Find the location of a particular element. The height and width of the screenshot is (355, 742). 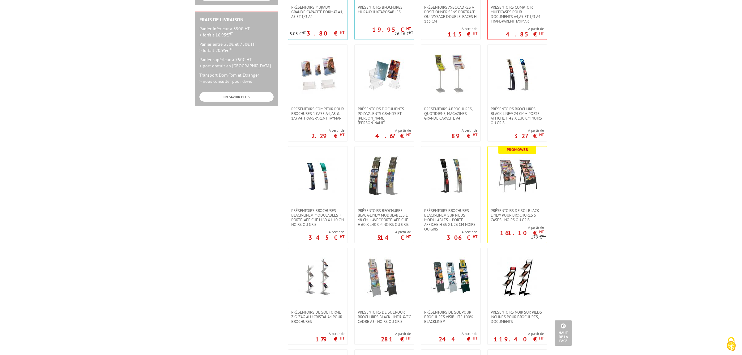

a: Présentoirs brochures Black-Line® sur pieds modulables + porte-affiche H 35 x L 23 cm Noirs ou Gris is located at coordinates (451, 220).